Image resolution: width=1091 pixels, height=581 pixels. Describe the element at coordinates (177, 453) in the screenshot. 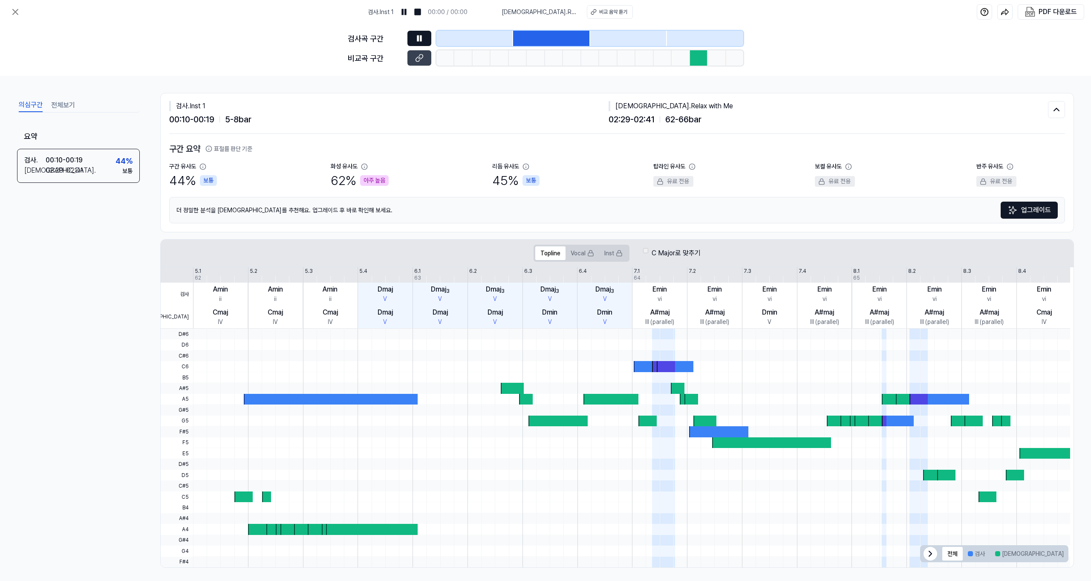

I see `span: E5` at that location.